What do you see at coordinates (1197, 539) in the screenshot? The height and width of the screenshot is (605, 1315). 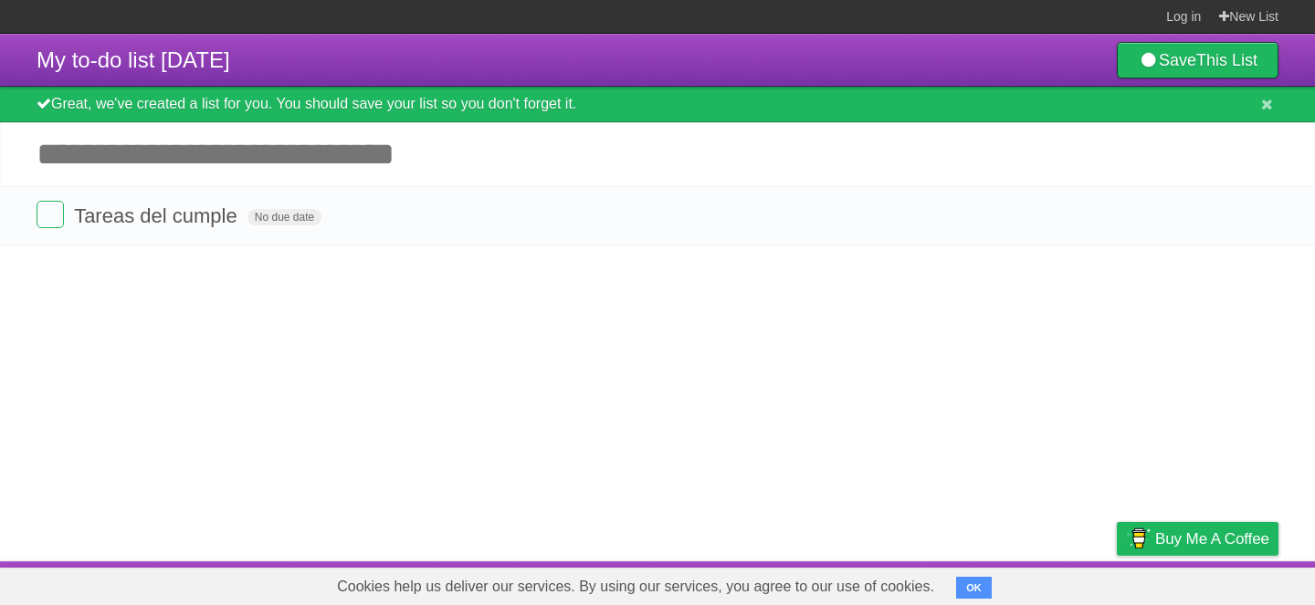 I see `a: Buy me a coffee` at bounding box center [1197, 539].